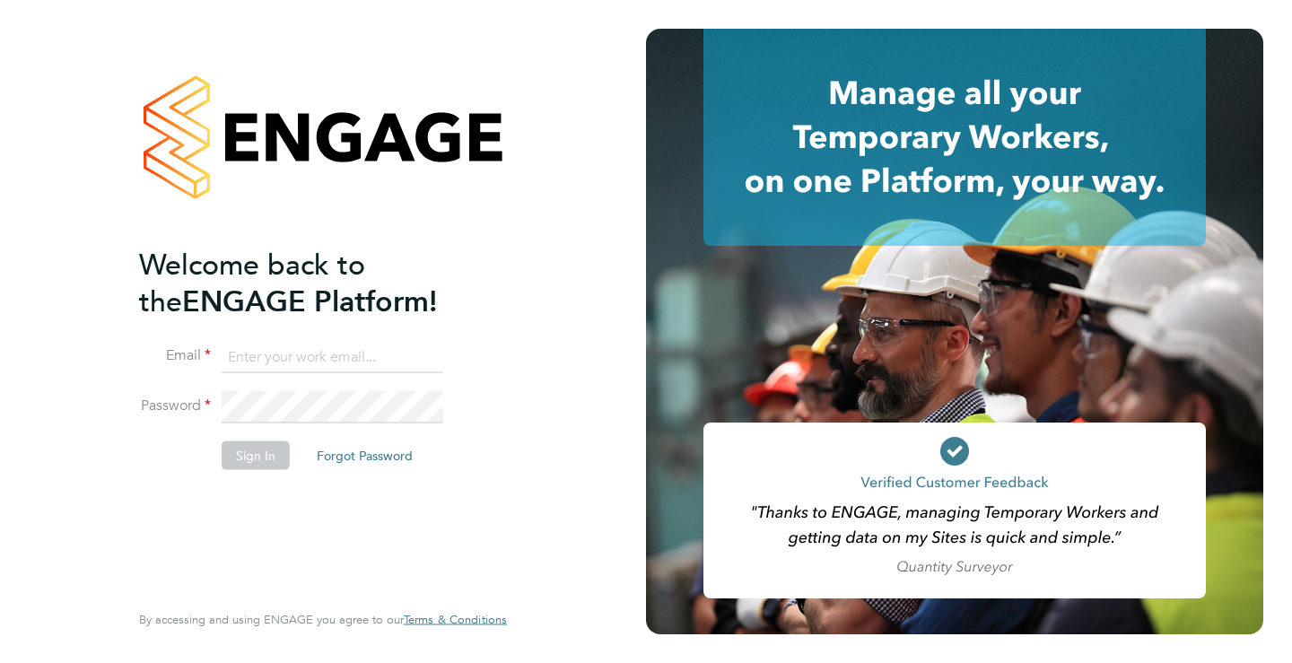 This screenshot has height=663, width=1292. What do you see at coordinates (323, 619) in the screenshot?
I see `span: By accessing and using ENGAGE you agree to our` at bounding box center [323, 619].